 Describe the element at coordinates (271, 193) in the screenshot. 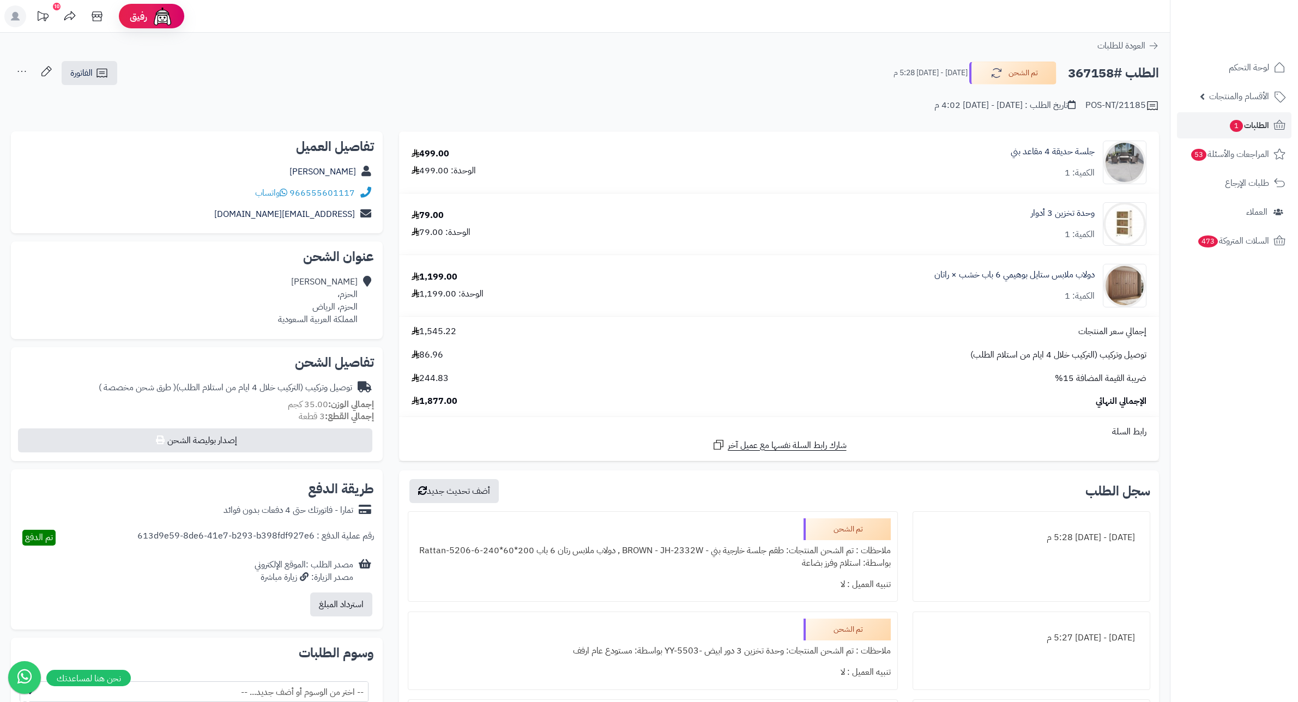

I see `a: واتساب` at that location.